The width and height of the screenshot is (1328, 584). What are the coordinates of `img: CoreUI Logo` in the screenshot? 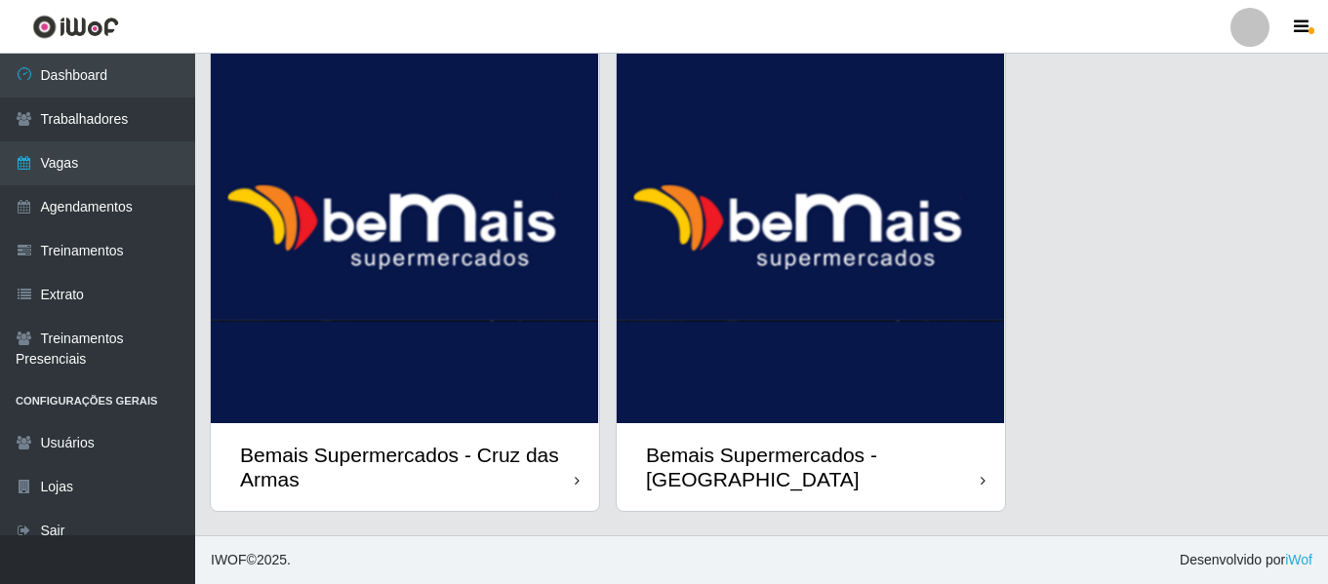 It's located at (75, 26).